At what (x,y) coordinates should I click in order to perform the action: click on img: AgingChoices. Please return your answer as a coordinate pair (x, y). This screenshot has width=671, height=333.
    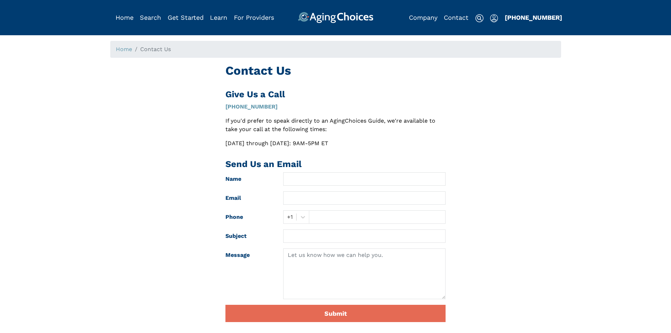
    Looking at the image, I should click on (335, 18).